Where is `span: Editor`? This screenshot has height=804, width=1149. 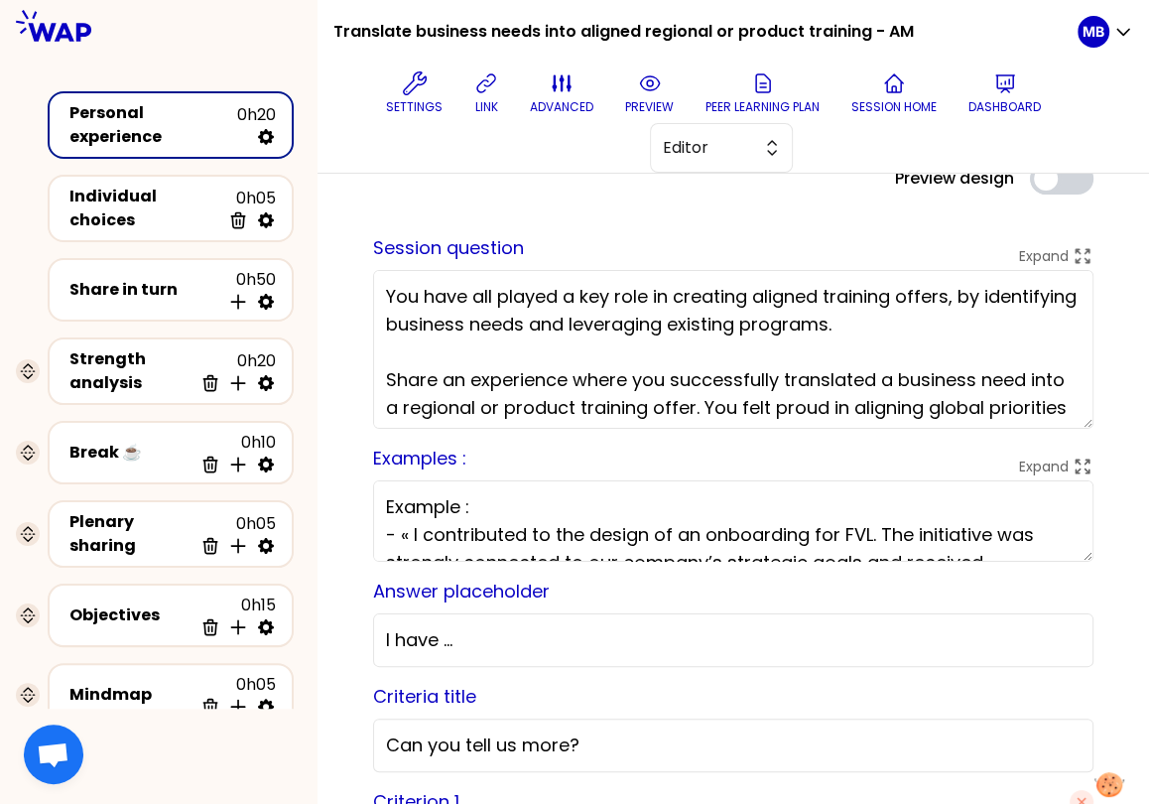
span: Editor is located at coordinates (708, 148).